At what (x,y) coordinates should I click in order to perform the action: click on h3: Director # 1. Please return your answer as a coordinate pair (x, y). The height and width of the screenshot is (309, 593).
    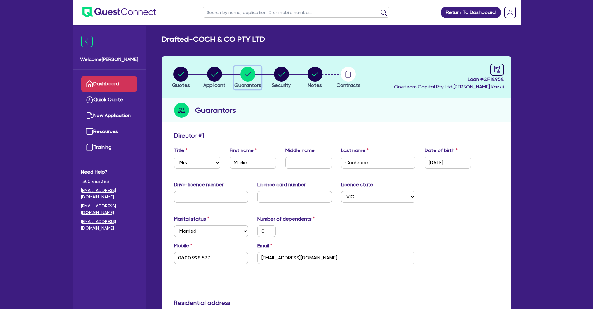
    Looking at the image, I should click on (189, 135).